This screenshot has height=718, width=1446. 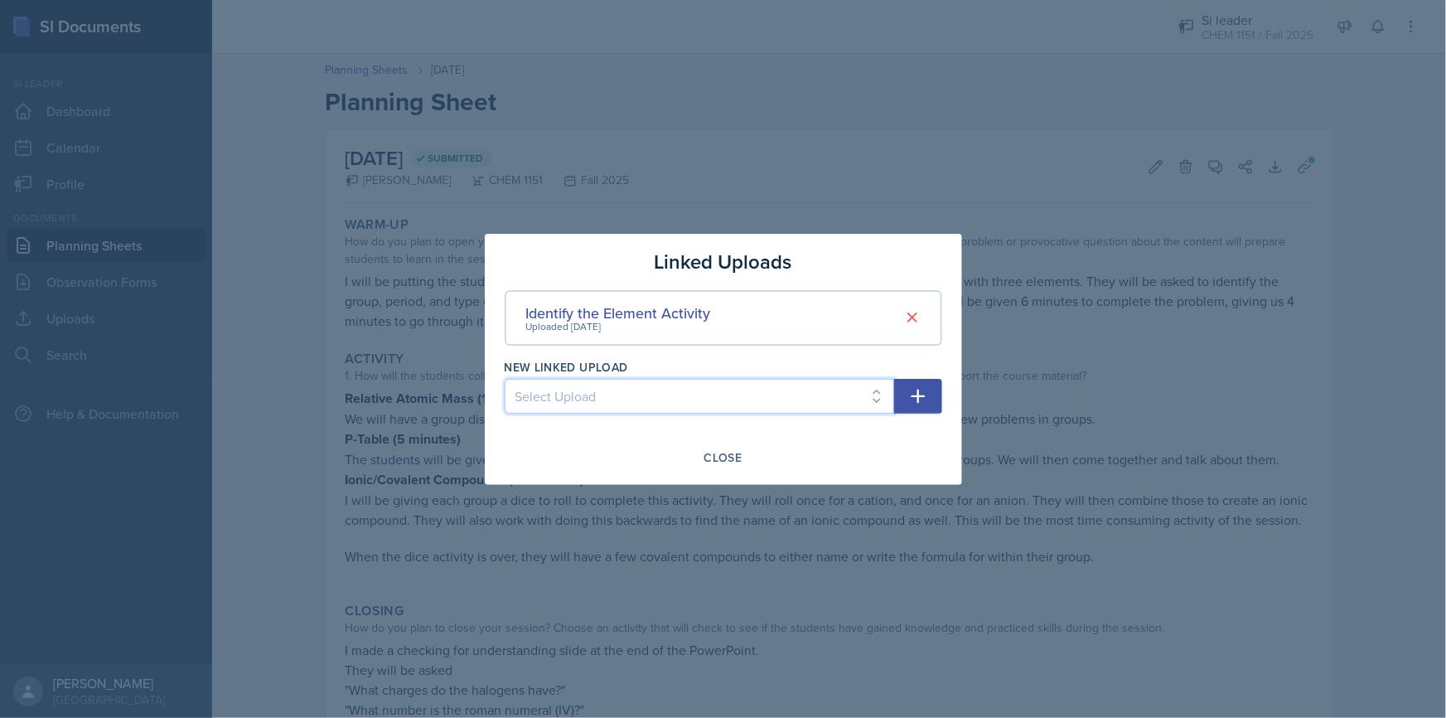 What do you see at coordinates (723, 457) in the screenshot?
I see `button: Close` at bounding box center [723, 457].